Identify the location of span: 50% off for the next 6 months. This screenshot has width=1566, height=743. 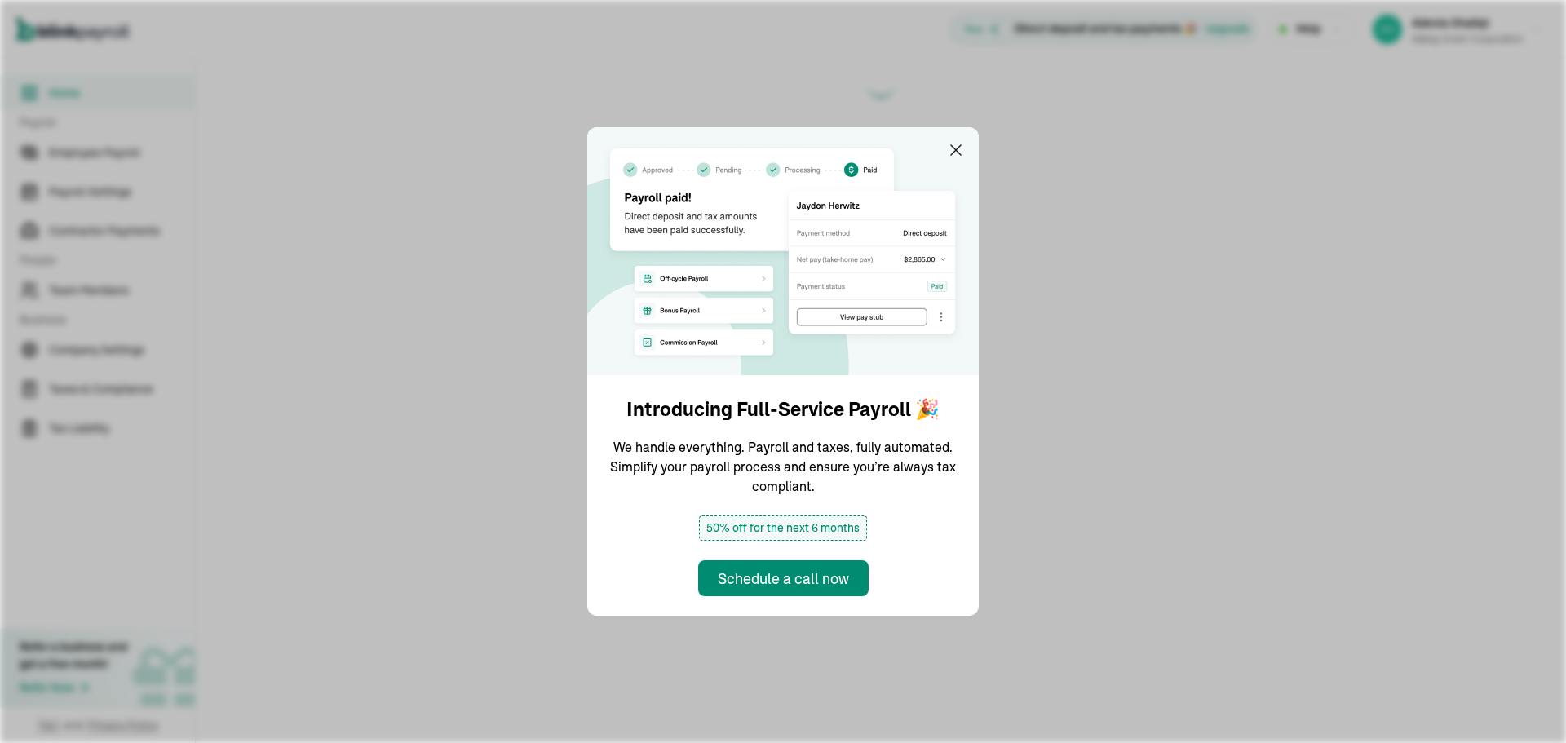
(783, 528).